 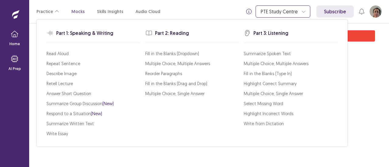 What do you see at coordinates (59, 83) in the screenshot?
I see `p: Retell Lecture` at bounding box center [59, 83].